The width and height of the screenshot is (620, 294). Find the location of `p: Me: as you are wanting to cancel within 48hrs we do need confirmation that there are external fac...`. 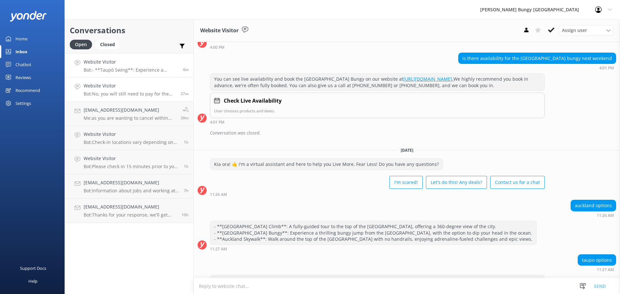

p: Me: as you are wanting to cancel within 48hrs we do need confirmation that there are external fac... is located at coordinates (130, 118).